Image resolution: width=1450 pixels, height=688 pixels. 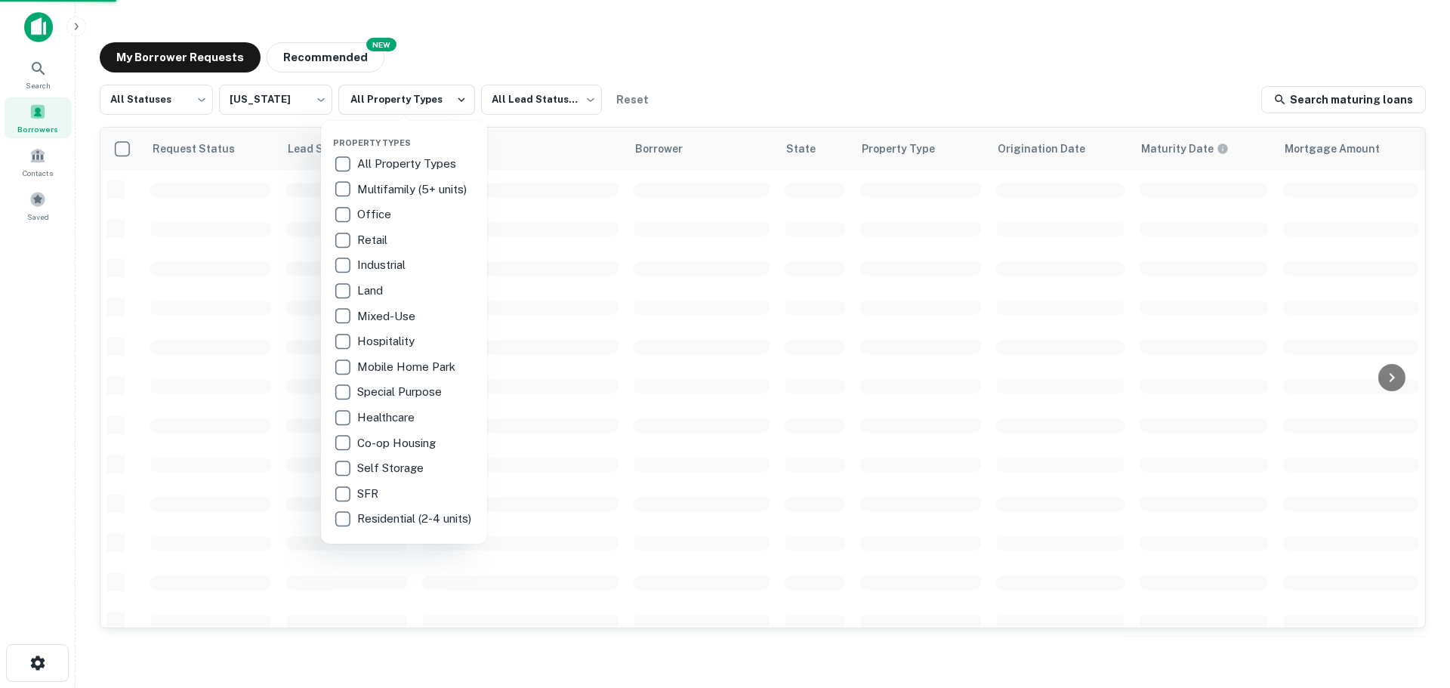 I want to click on p: Hospitality, so click(x=387, y=341).